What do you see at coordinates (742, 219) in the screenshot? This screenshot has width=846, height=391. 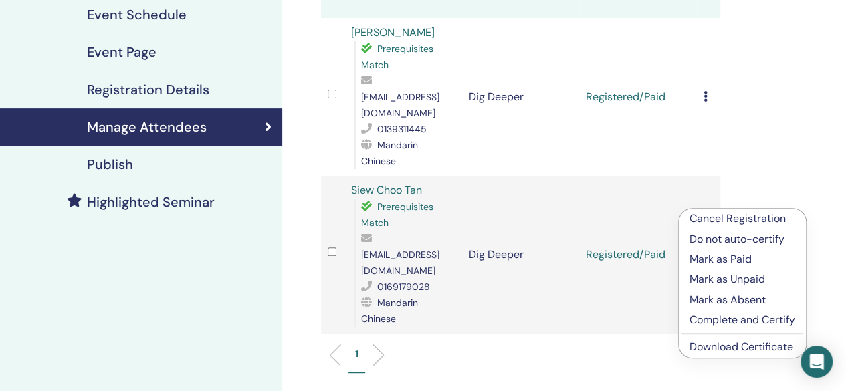 I see `p: Cancel Registration` at bounding box center [742, 219].